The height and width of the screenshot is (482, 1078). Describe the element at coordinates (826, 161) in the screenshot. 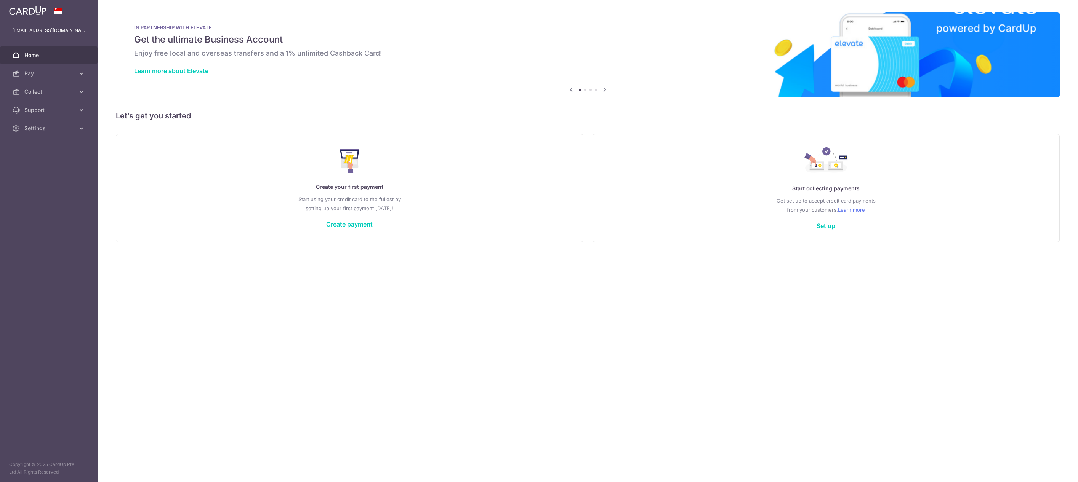

I see `img: Collect Payment` at that location.